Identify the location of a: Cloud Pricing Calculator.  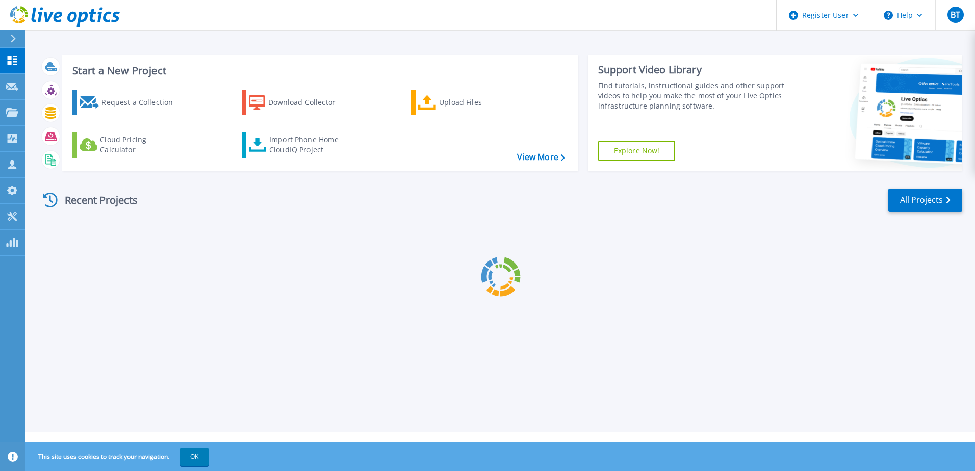
(129, 145).